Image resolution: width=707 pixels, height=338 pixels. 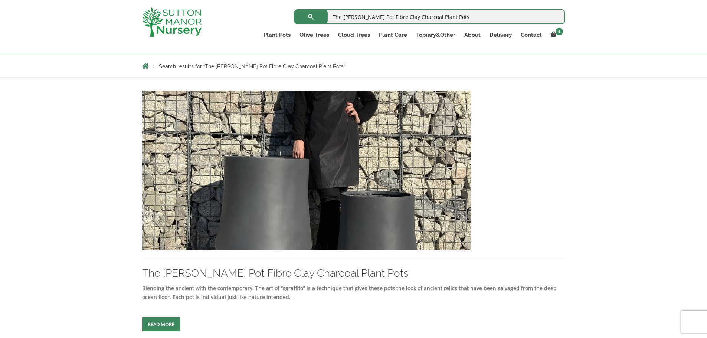 I want to click on a: Contact, so click(x=531, y=35).